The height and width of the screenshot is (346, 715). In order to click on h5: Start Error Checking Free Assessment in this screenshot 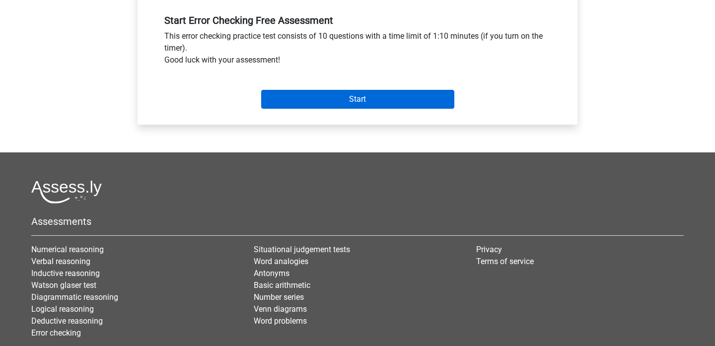, I will do `click(358, 20)`.